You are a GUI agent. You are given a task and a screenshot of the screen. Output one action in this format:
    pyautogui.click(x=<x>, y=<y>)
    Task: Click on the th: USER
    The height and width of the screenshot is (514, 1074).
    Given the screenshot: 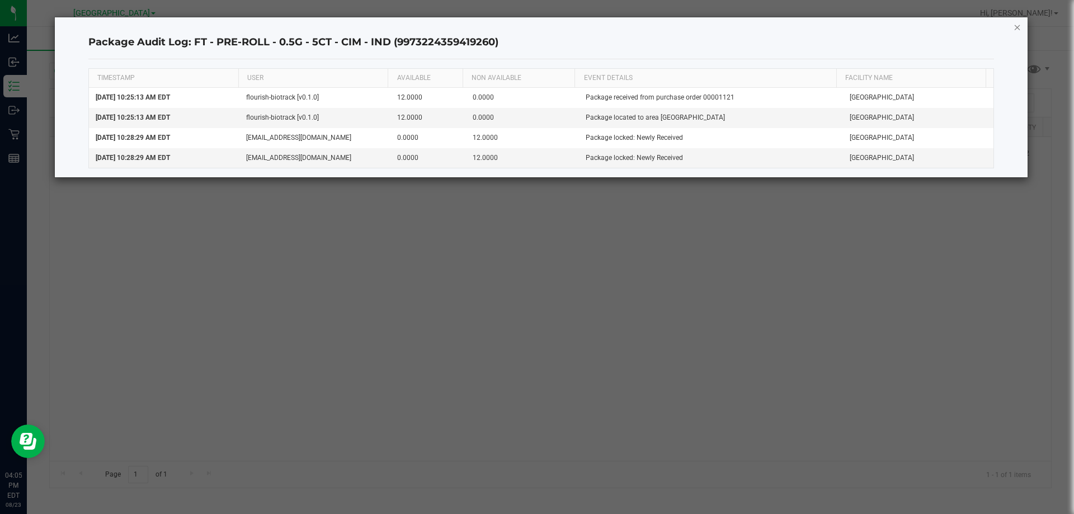 What is the action you would take?
    pyautogui.click(x=313, y=78)
    